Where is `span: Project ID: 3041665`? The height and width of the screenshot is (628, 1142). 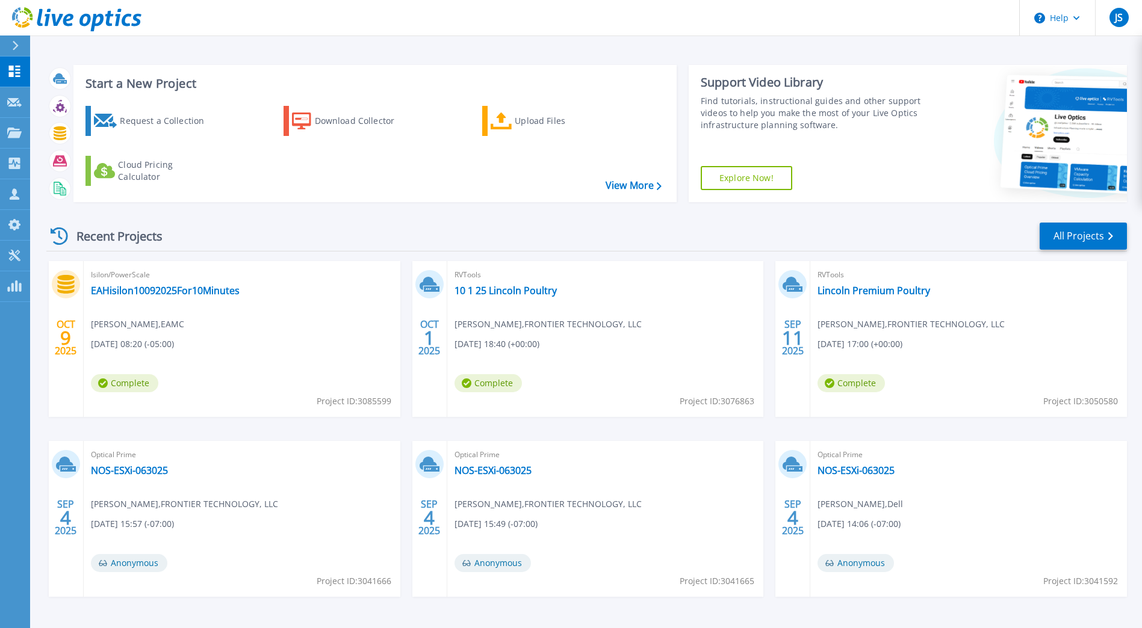
span: Project ID: 3041665 is located at coordinates (717, 581).